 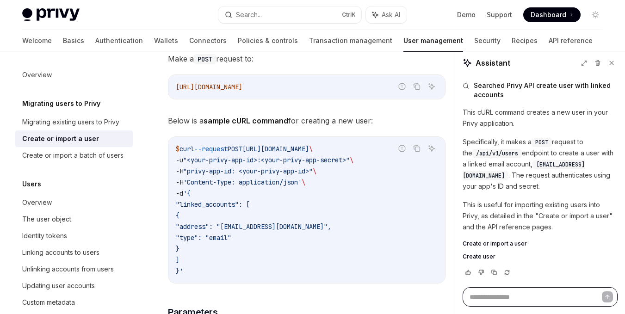 What do you see at coordinates (306, 121) in the screenshot?
I see `span: Below is a for creating a new user:` at bounding box center [306, 121].